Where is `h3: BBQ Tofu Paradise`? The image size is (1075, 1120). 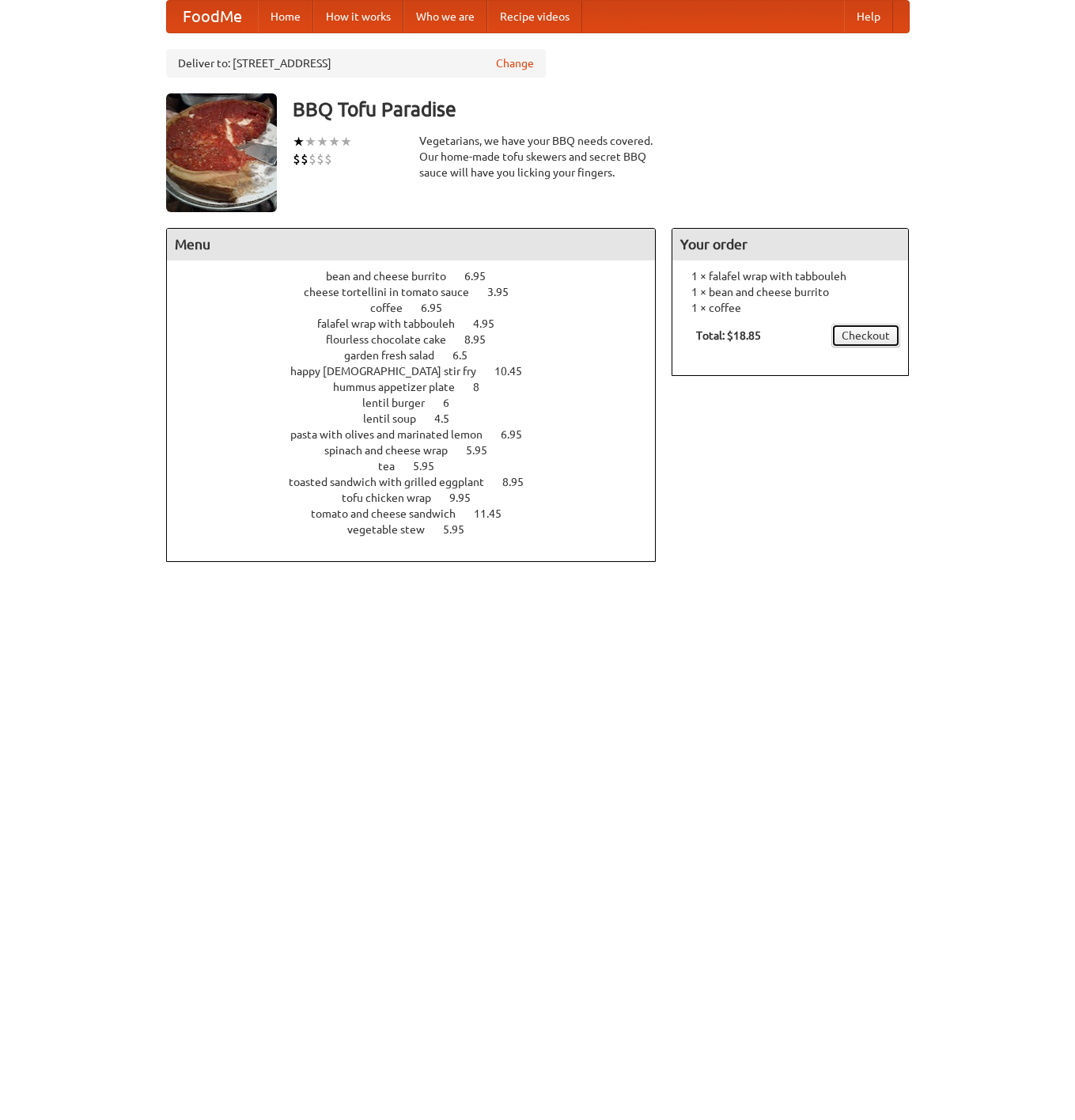 h3: BBQ Tofu Paradise is located at coordinates (601, 109).